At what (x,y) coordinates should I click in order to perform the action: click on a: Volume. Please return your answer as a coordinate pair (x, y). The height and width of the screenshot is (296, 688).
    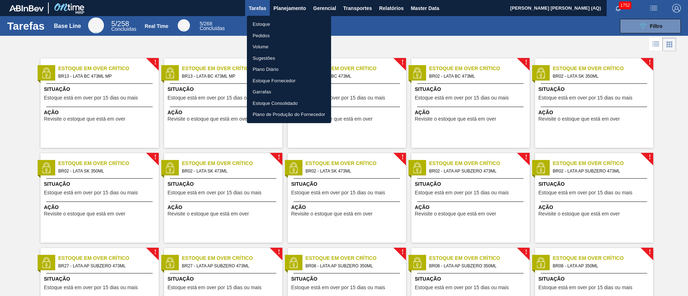
    Looking at the image, I should click on (289, 47).